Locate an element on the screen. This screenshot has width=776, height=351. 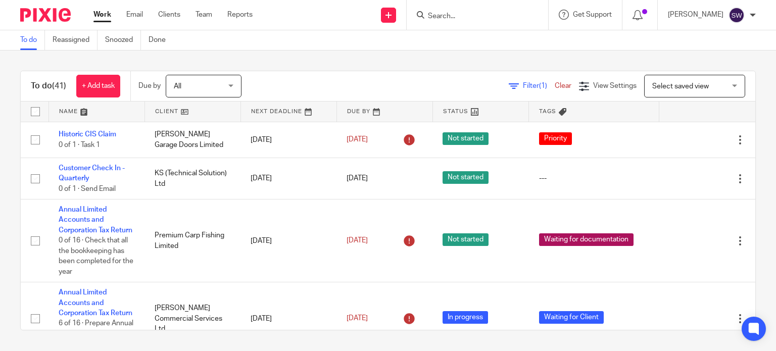
a: Snoozed is located at coordinates (123, 40).